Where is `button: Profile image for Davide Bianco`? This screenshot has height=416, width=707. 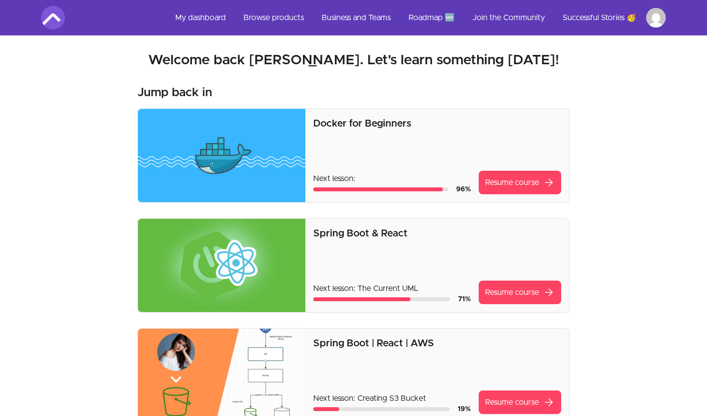
button: Profile image for Davide Bianco is located at coordinates (656, 18).